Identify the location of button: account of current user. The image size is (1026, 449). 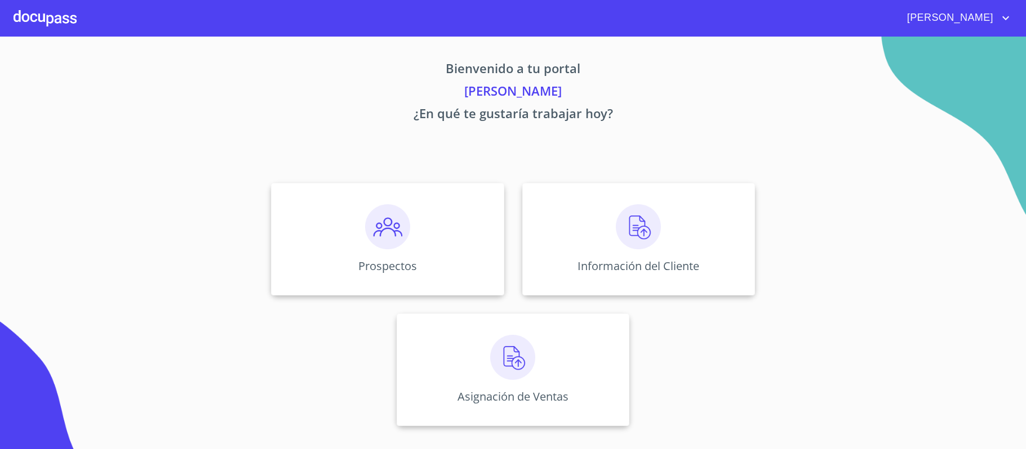
(955, 18).